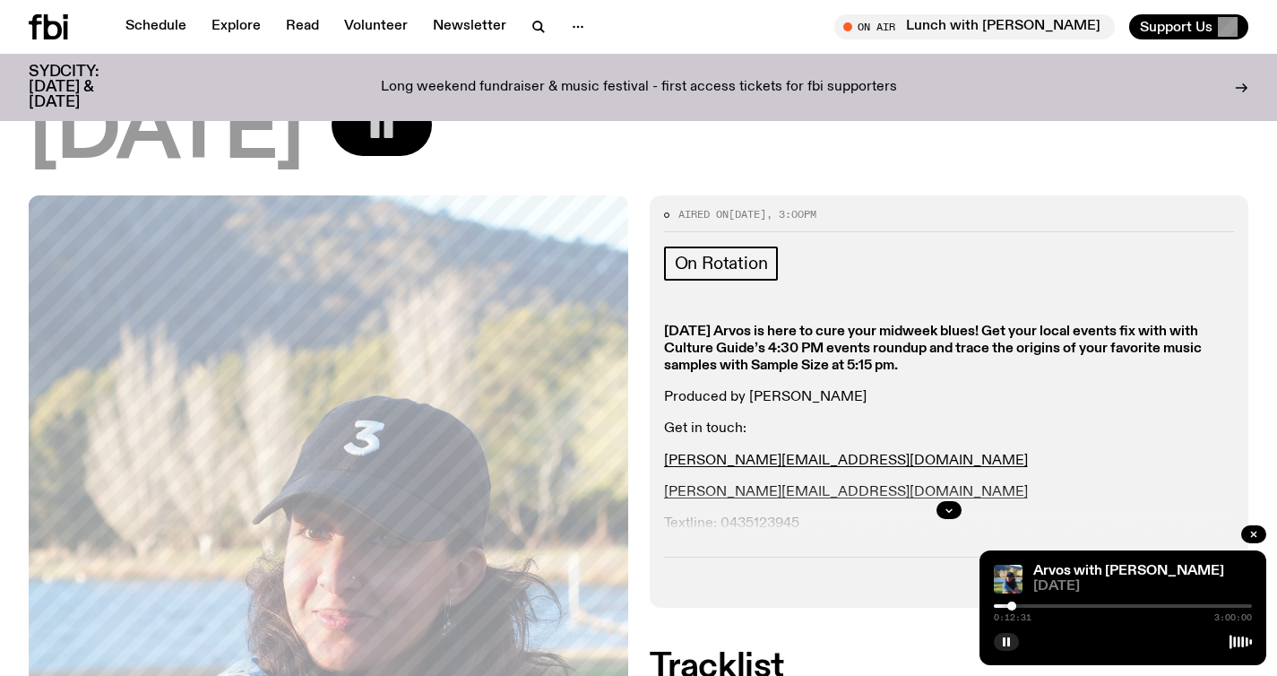 This screenshot has width=1277, height=676. I want to click on a: Volunteer, so click(376, 27).